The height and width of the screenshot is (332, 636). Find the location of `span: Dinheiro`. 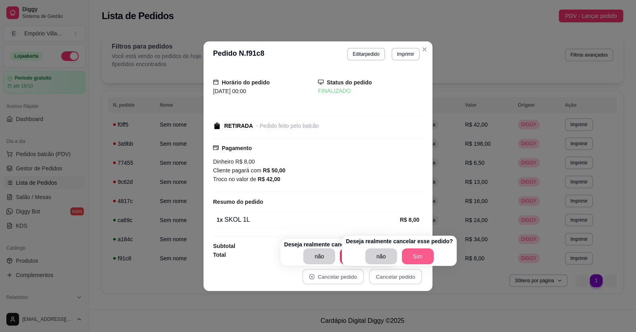

span: Dinheiro is located at coordinates (223, 161).